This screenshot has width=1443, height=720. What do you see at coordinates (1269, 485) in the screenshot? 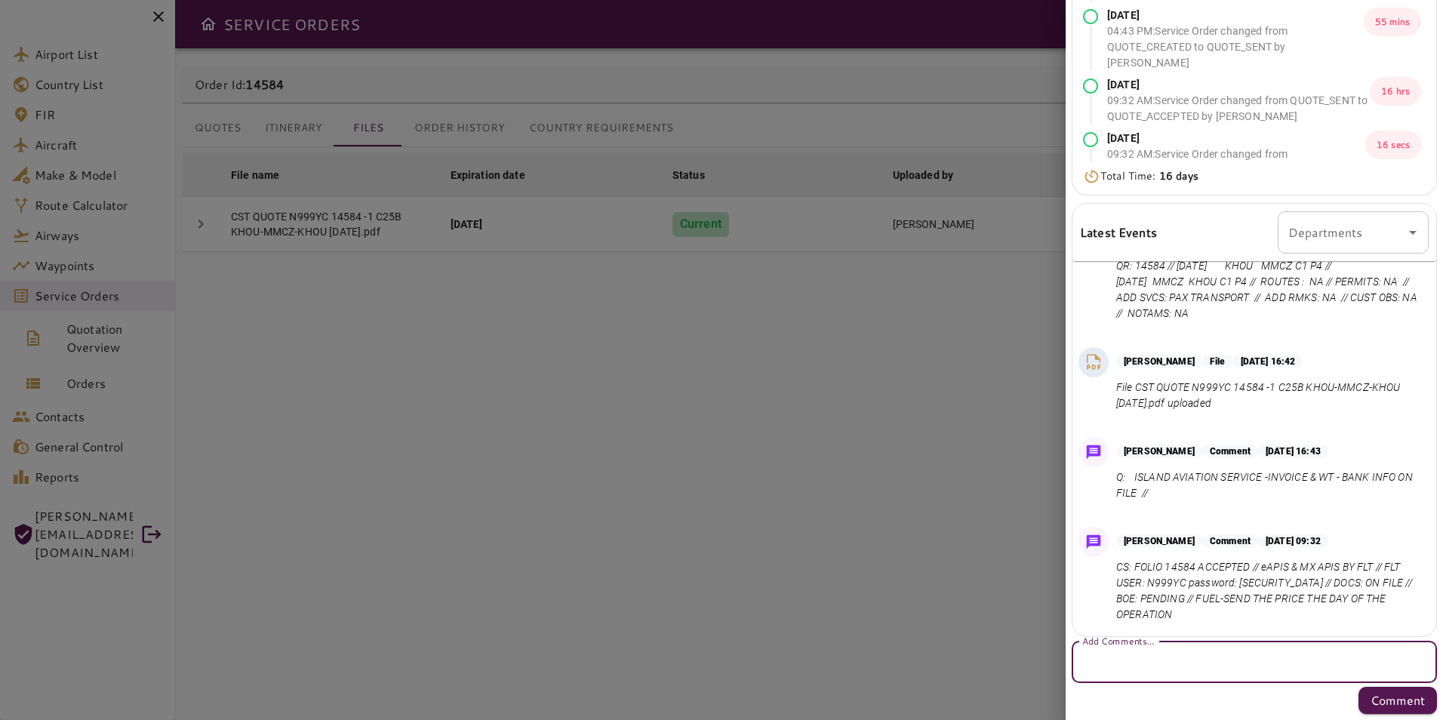
I see `p: Q: ISLAND AVIATION SERVICE -INVOICE & WT - BANK INFO ON FILE //` at bounding box center [1269, 485].